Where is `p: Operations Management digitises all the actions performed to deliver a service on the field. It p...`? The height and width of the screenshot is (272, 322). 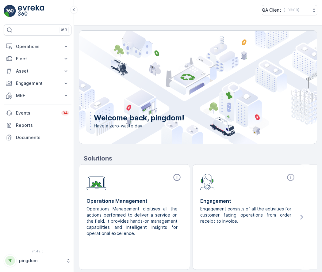
p: Operations Management digitises all the actions performed to deliver a service on the field. It p... is located at coordinates (132, 221).